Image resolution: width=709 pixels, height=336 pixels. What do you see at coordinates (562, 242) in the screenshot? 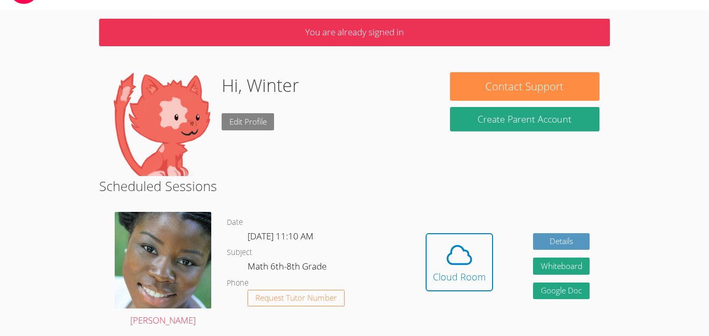
I see `a: Details` at bounding box center [562, 242].